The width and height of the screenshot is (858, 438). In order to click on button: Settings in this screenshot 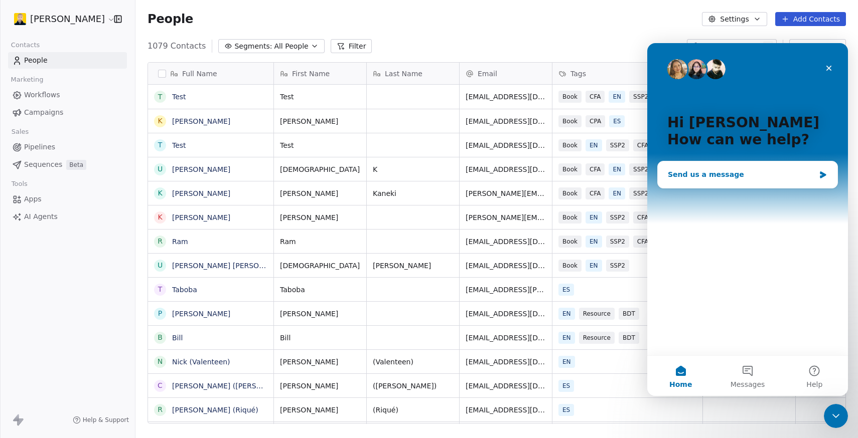, I will do `click(734, 19)`.